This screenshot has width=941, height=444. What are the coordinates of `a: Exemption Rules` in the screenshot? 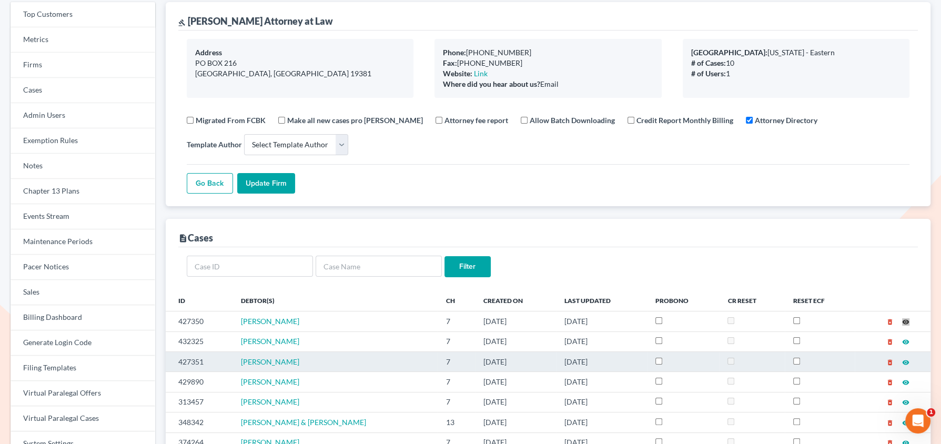 It's located at (83, 141).